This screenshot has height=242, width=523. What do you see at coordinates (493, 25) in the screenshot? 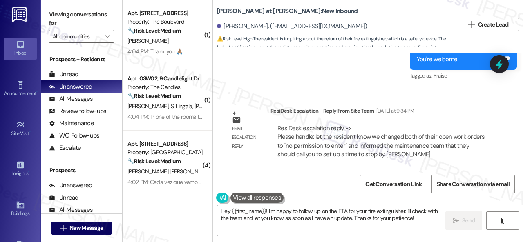
I see `span: Create Lead` at bounding box center [493, 25].